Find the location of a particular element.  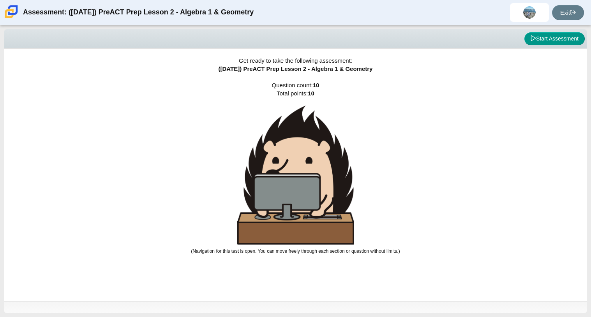

small: (Navigation for this test is open. You can move freely through each section or question without l... is located at coordinates (295, 251).